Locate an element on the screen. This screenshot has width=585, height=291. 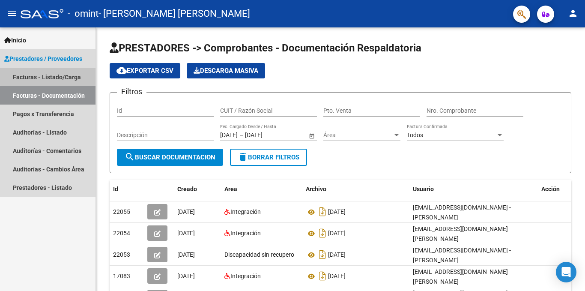
span: 22053 is located at coordinates (122, 255).